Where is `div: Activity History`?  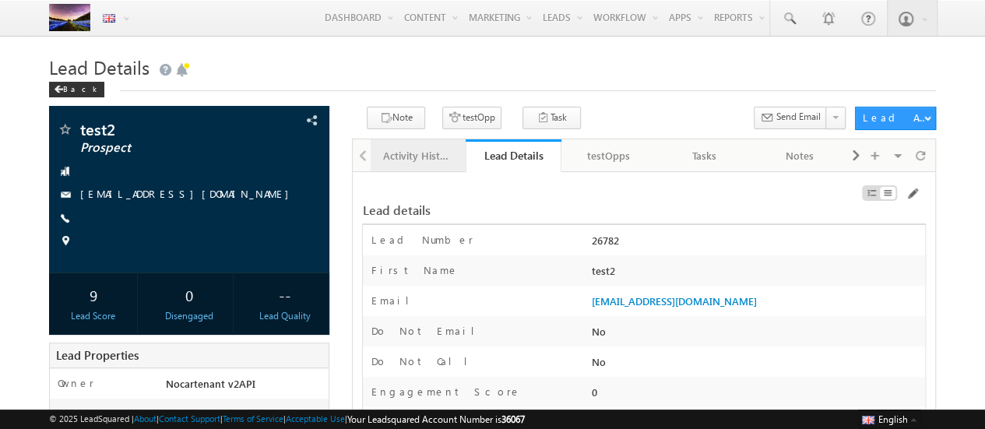
div: Activity History is located at coordinates (417, 156).